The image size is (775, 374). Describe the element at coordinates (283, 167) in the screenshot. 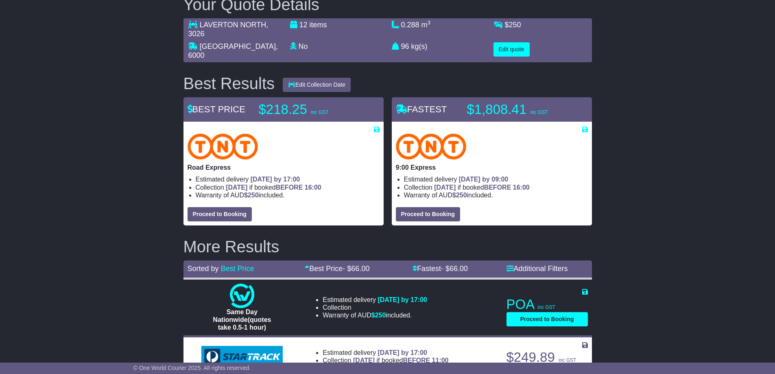

I see `p: Road Express` at that location.